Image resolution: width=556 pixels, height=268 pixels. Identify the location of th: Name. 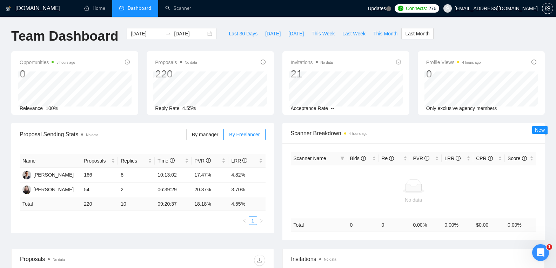
(50, 161).